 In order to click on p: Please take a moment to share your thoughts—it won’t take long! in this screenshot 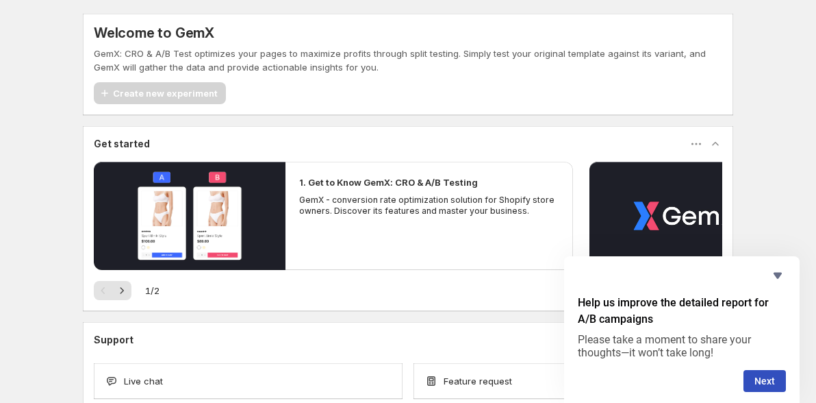, I will do `click(682, 346)`.